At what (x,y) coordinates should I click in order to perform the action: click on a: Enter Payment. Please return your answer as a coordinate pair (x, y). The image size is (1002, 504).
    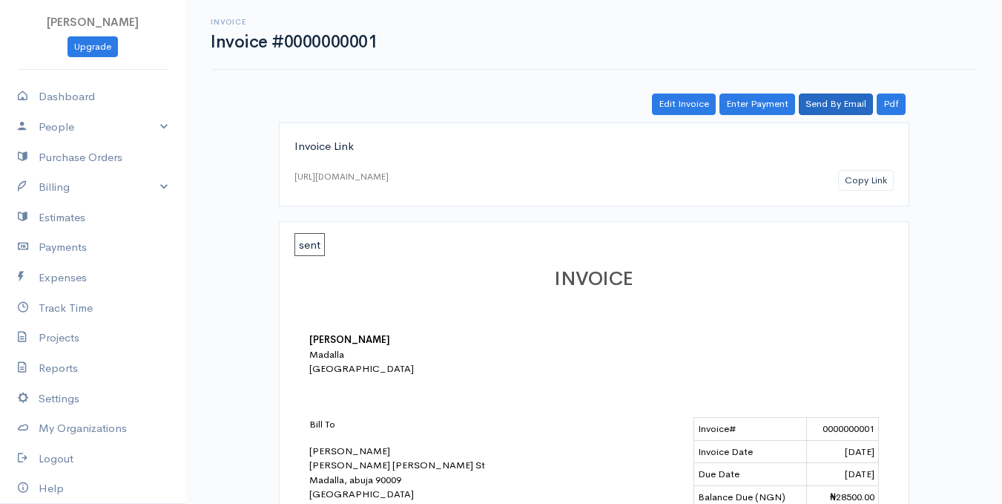
    Looking at the image, I should click on (757, 104).